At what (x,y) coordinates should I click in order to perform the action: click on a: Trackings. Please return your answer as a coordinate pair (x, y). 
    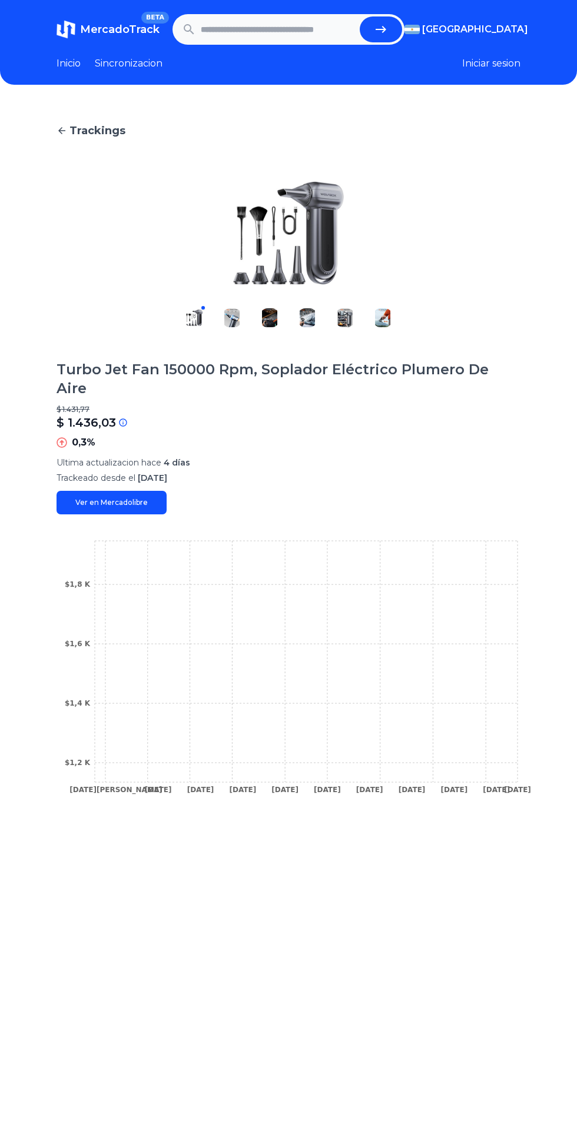
    Looking at the image, I should click on (288, 131).